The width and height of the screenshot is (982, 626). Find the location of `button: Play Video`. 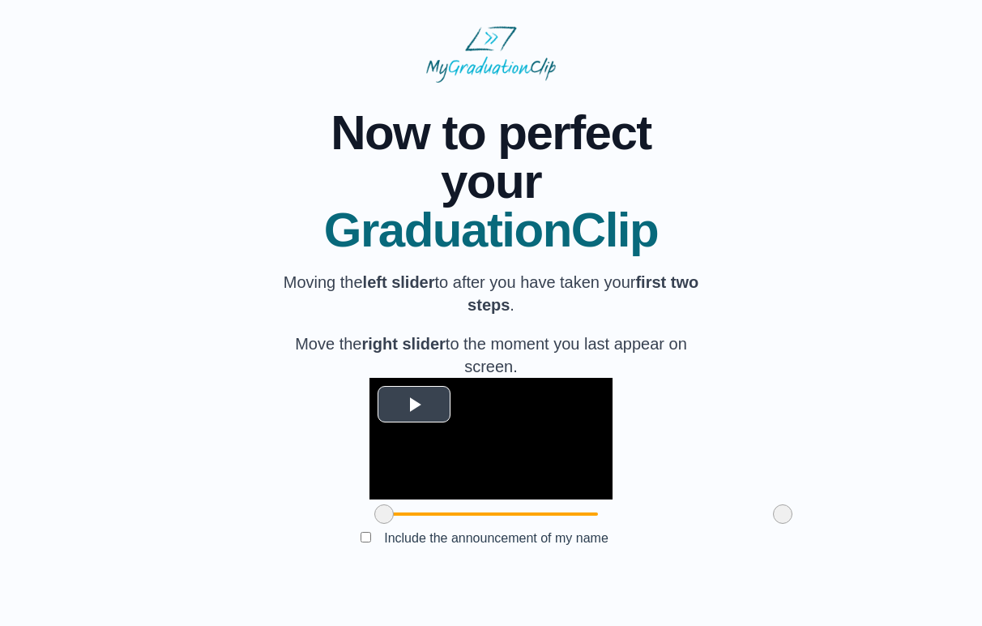

button: Play Video is located at coordinates (414, 404).